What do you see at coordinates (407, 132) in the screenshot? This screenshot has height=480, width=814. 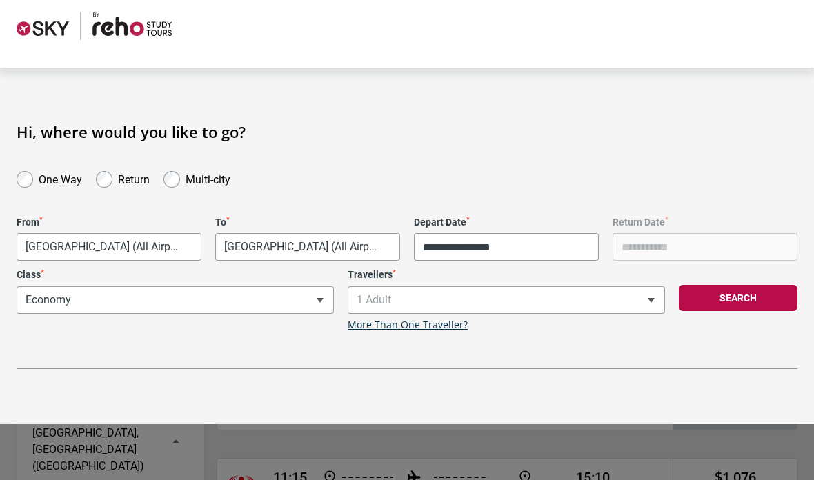 I see `h1: Hi, where would you like to go?` at bounding box center [407, 132].